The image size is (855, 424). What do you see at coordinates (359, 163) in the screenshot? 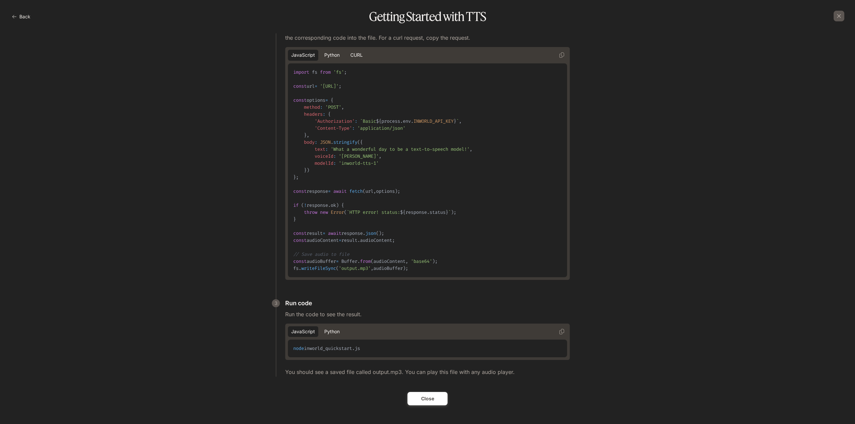
I see `span: 'inworld-tts-1'` at bounding box center [359, 163].